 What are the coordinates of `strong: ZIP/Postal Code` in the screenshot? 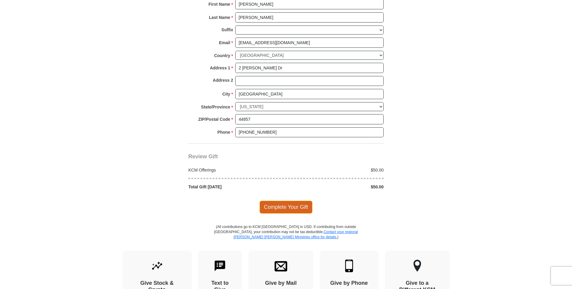 It's located at (214, 119).